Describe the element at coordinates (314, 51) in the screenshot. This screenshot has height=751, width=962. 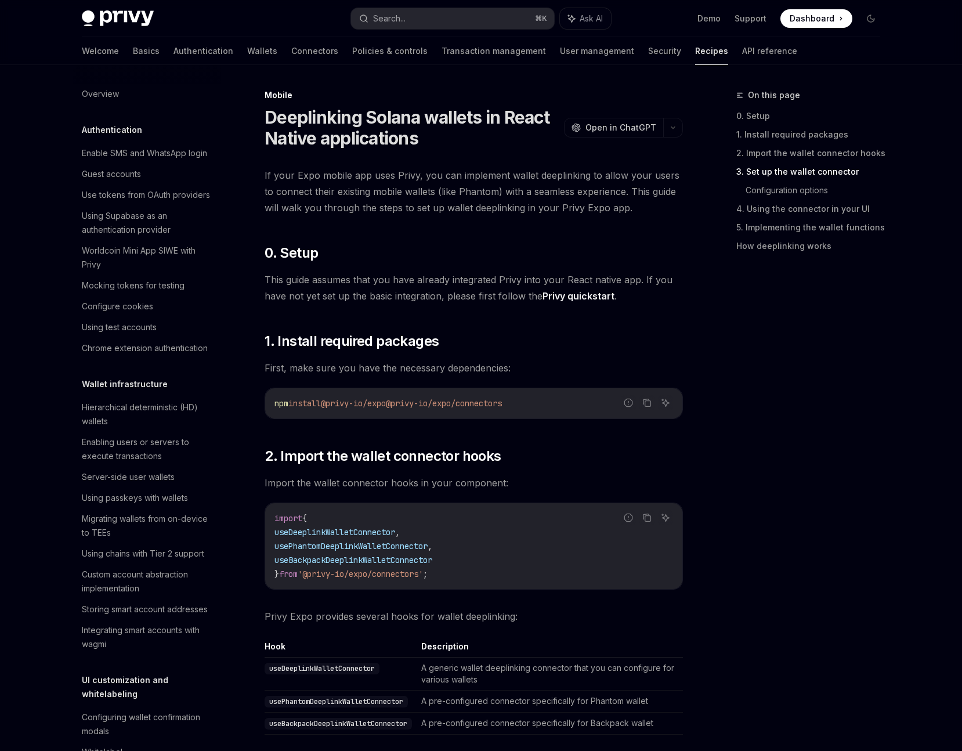
I see `a: Connectors` at that location.